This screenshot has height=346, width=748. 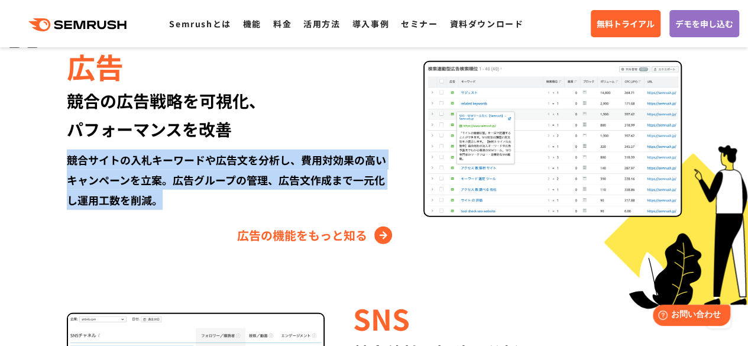 What do you see at coordinates (53, 15) in the screenshot?
I see `span: お問い合わせ` at bounding box center [53, 15].